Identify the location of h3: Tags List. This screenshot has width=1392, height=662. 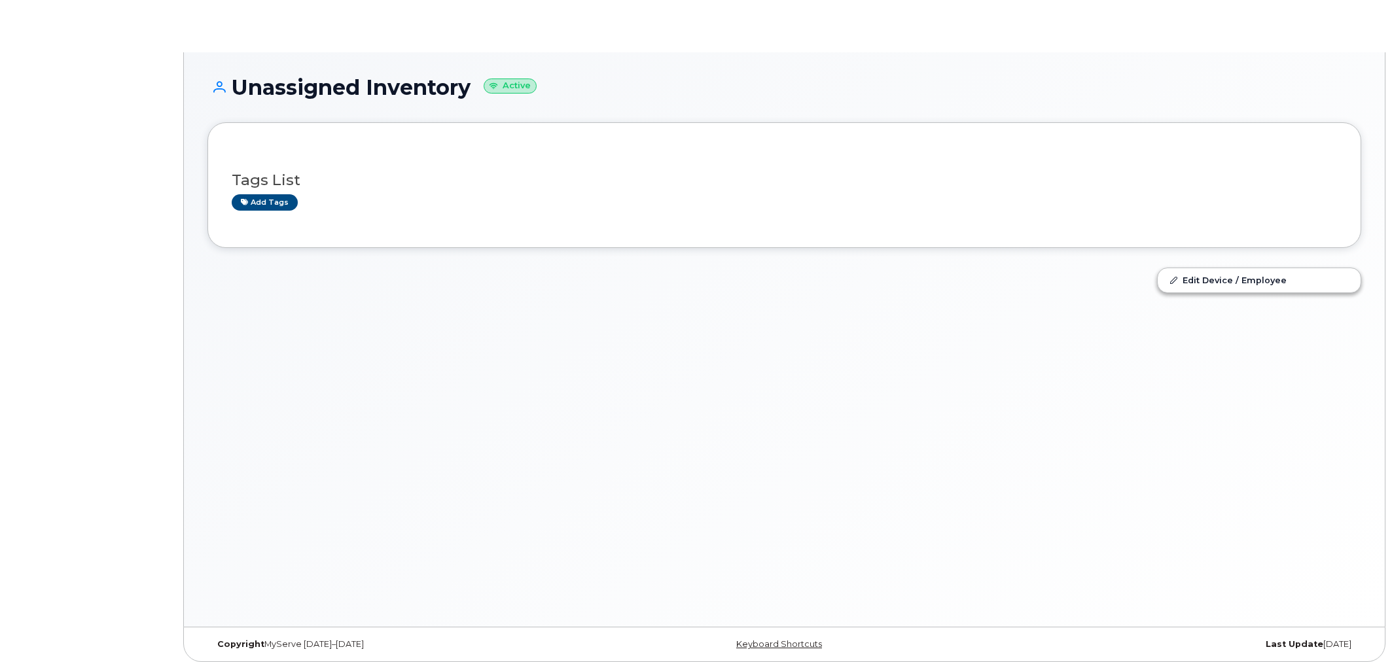
(784, 180).